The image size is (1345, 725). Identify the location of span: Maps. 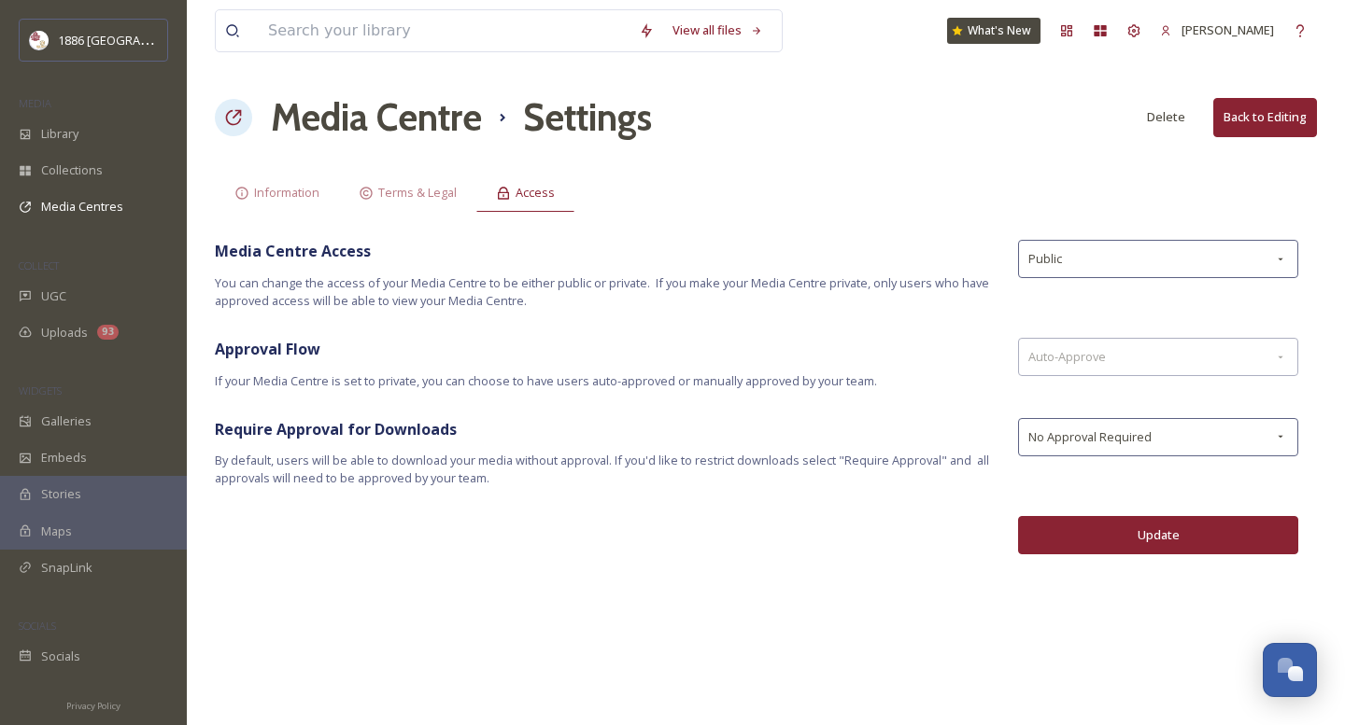
(56, 531).